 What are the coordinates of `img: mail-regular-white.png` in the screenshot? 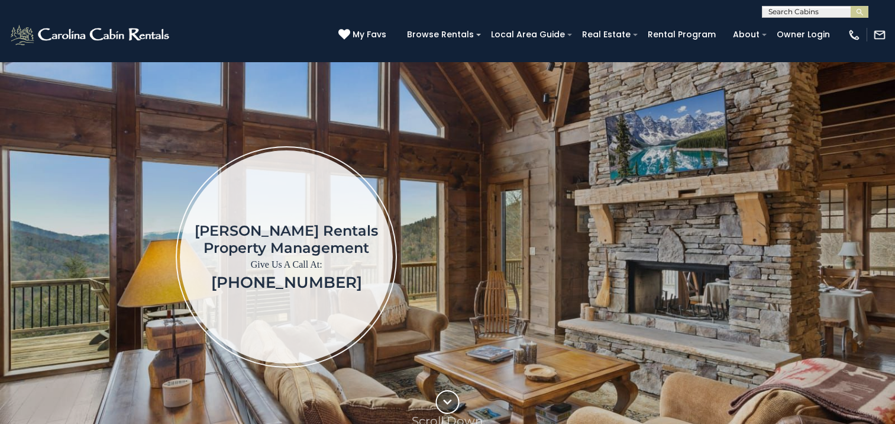 It's located at (880, 35).